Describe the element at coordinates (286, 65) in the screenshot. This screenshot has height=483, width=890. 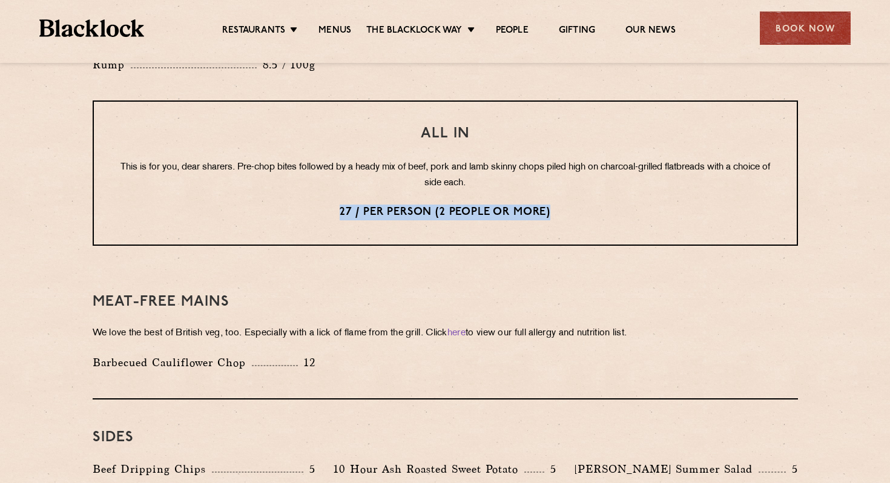
I see `p: 8.5 / 100g` at that location.